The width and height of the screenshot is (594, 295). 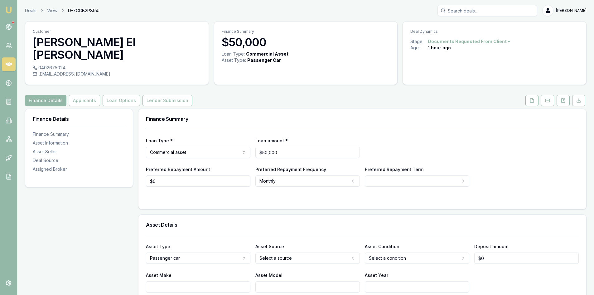 I want to click on div: Asset Seller, so click(x=79, y=151).